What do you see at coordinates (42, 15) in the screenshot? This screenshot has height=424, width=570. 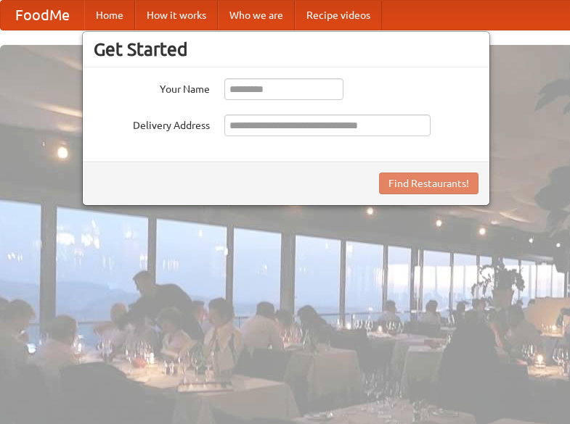 I see `a: FoodMe` at bounding box center [42, 15].